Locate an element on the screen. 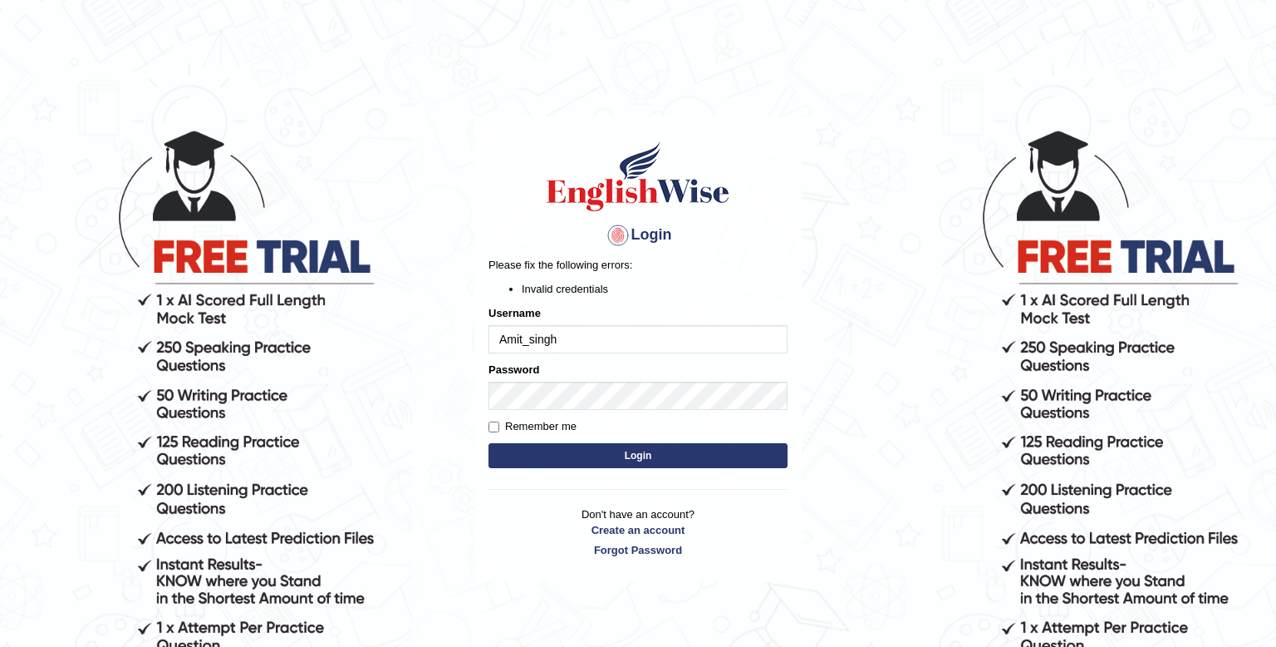  p: Please fix the following errors: is located at coordinates (638, 264).